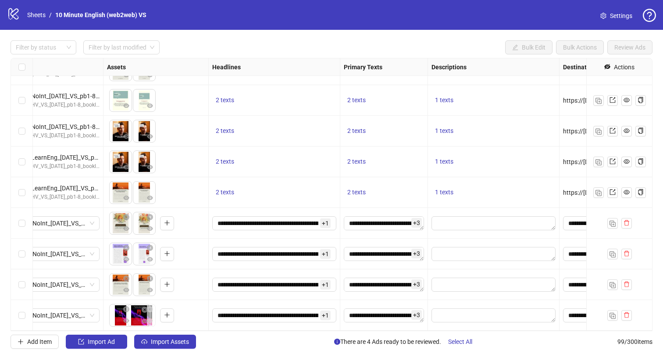  I want to click on button: Bulk Edit, so click(529, 47).